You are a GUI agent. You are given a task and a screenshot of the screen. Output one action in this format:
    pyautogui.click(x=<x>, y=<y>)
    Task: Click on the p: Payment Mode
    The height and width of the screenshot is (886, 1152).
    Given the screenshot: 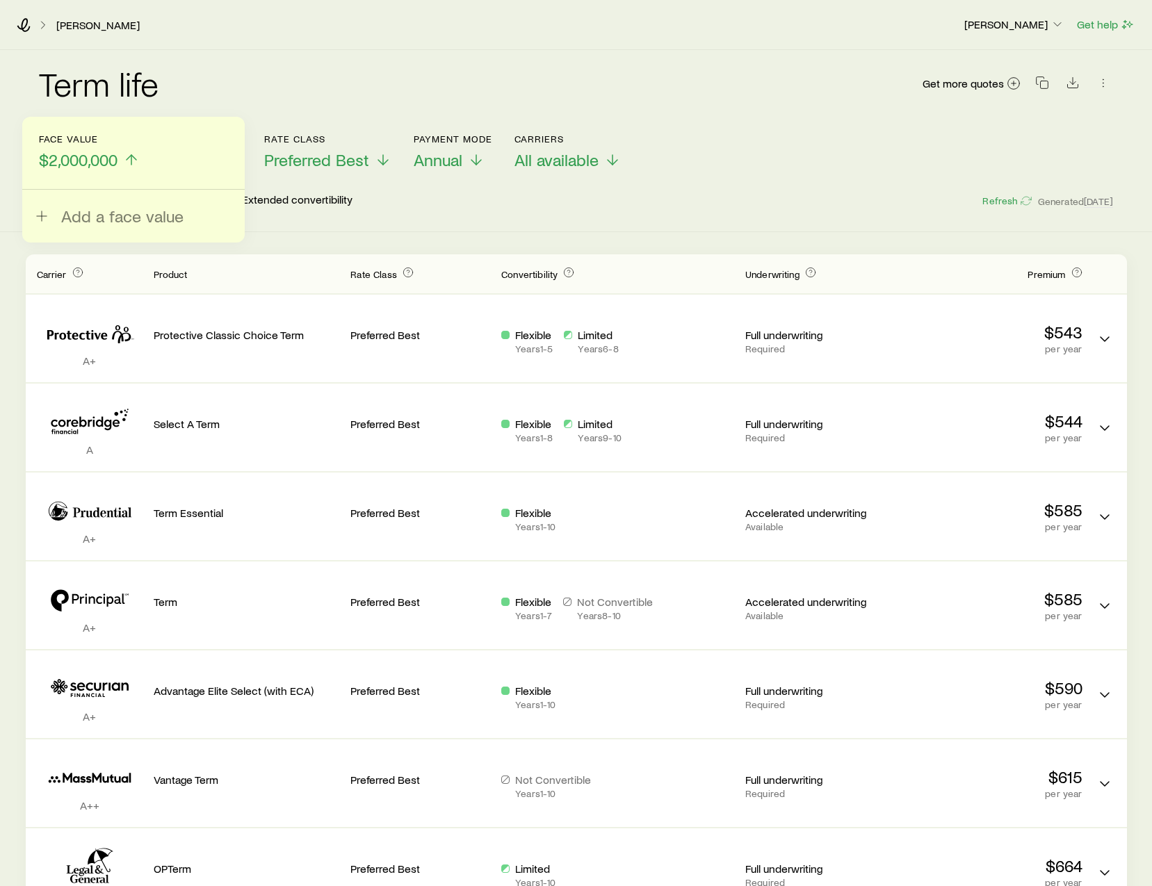 What is the action you would take?
    pyautogui.click(x=453, y=139)
    